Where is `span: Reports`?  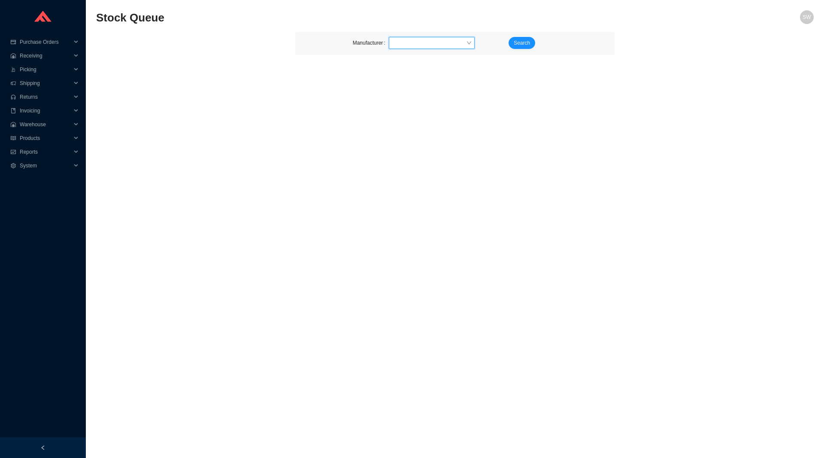 span: Reports is located at coordinates (45, 152).